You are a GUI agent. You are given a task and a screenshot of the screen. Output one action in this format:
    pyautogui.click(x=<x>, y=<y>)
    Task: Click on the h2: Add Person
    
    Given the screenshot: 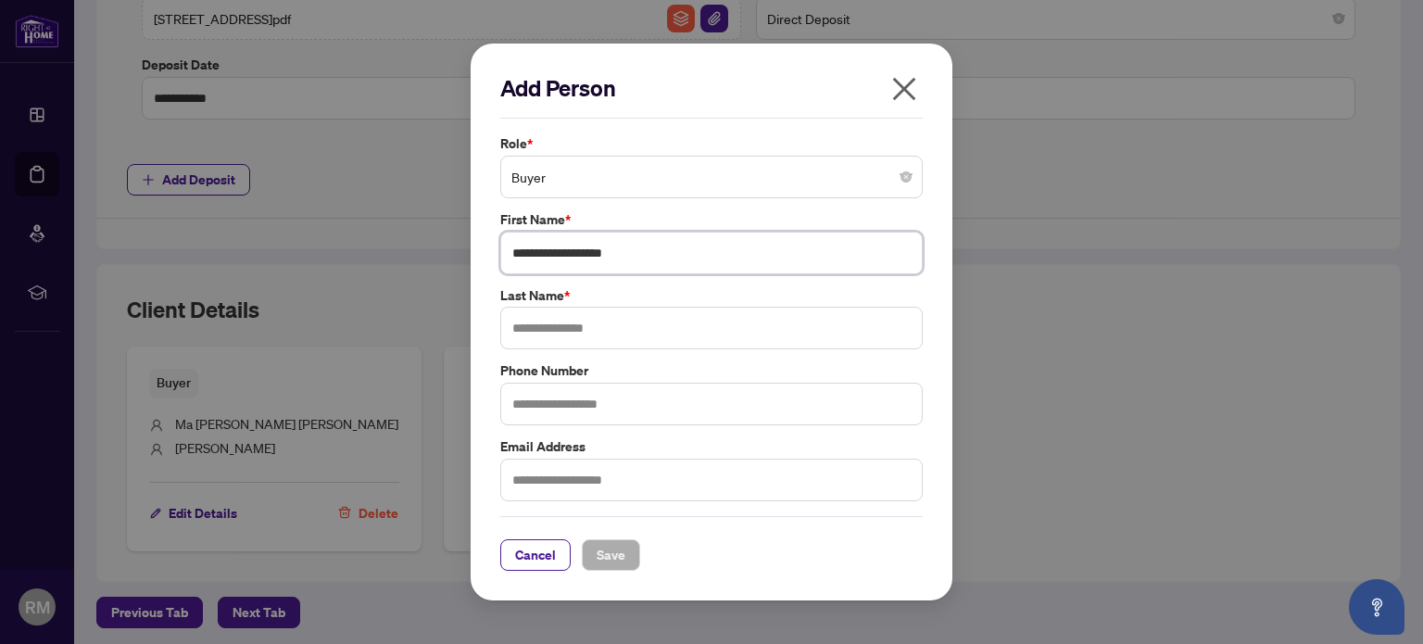 What is the action you would take?
    pyautogui.click(x=711, y=88)
    